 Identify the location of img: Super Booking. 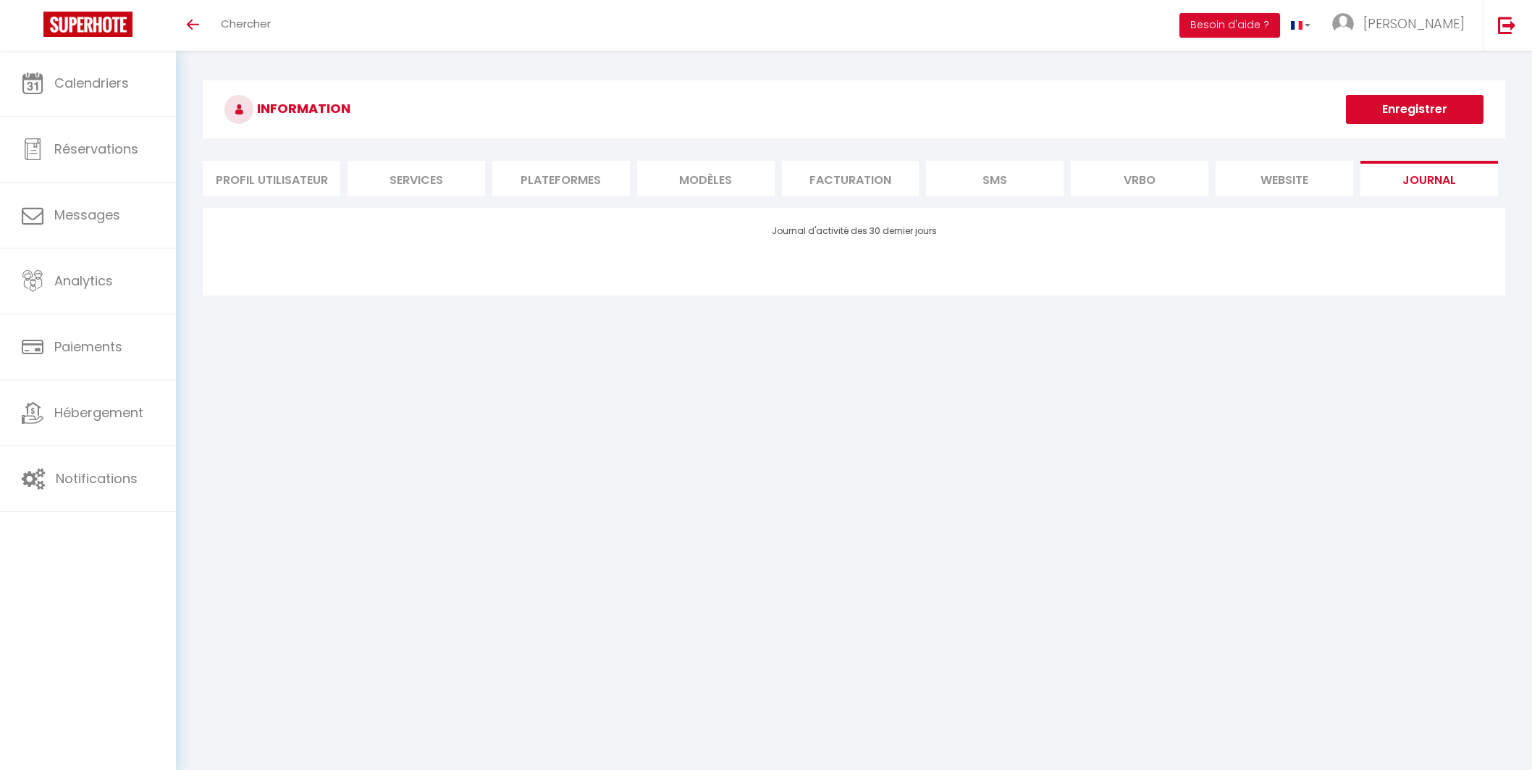
(88, 24).